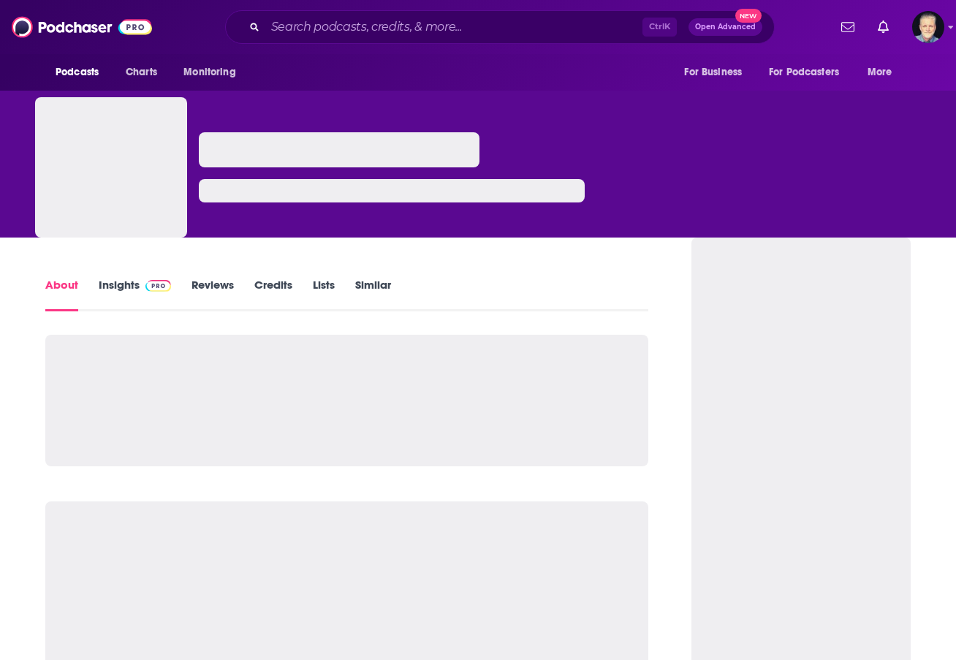 The image size is (956, 660). What do you see at coordinates (82, 27) in the screenshot?
I see `img: Podchaser - Follow, Share and Rate Podcasts` at bounding box center [82, 27].